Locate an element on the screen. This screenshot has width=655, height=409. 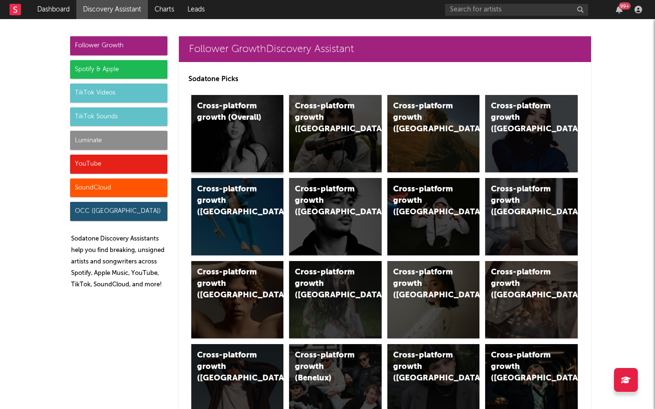
div: Spotify & Apple is located at coordinates (119, 70).